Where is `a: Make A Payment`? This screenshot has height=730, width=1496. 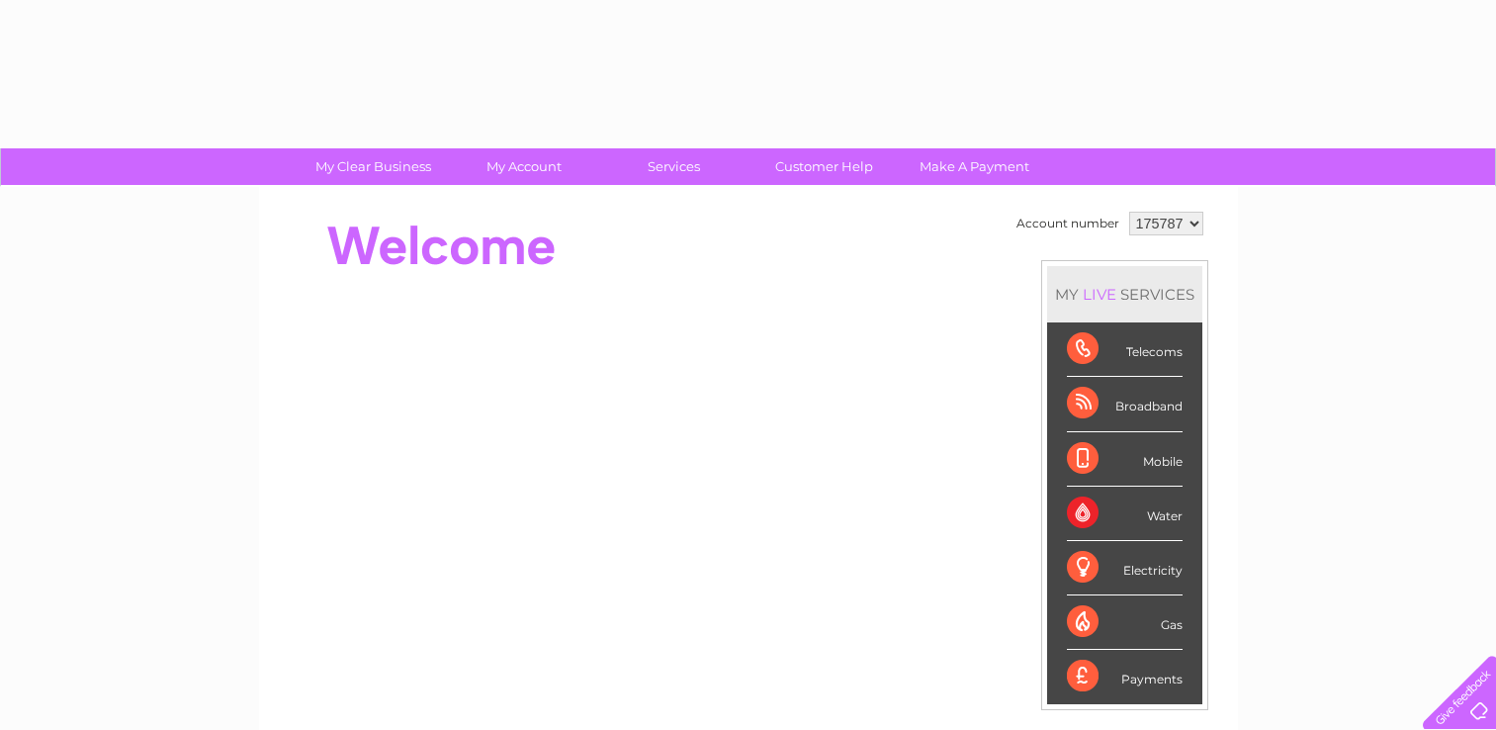 a: Make A Payment is located at coordinates (974, 166).